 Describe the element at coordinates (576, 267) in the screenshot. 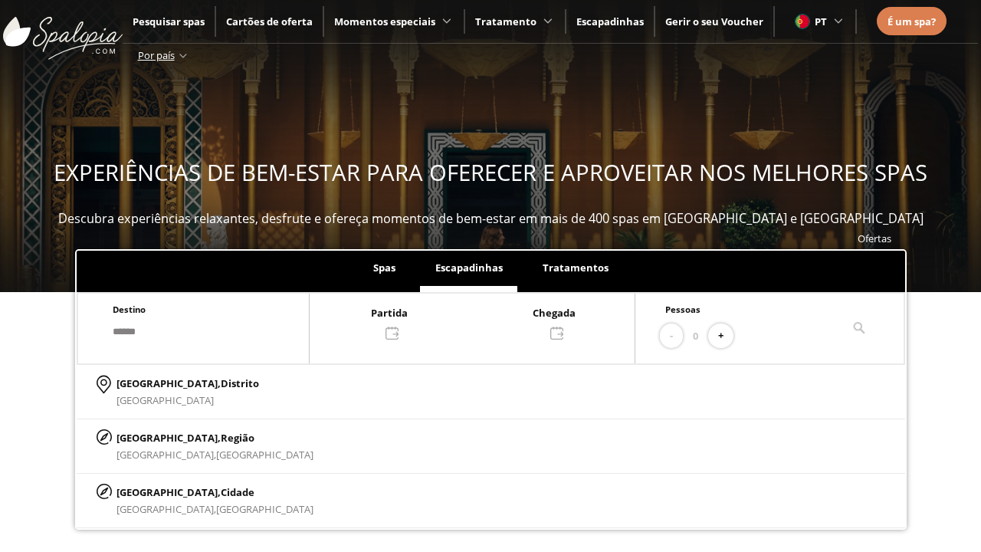

I see `span: Tratamentos` at that location.